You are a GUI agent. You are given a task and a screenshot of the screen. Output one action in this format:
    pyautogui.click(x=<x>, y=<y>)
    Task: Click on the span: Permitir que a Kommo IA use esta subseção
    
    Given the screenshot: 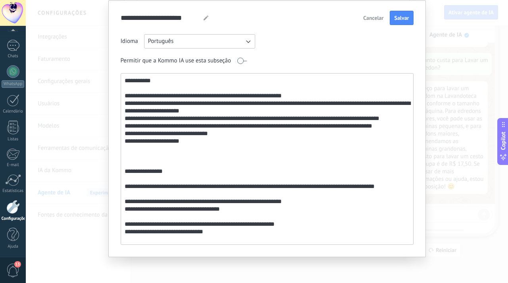 What is the action you would take?
    pyautogui.click(x=176, y=61)
    